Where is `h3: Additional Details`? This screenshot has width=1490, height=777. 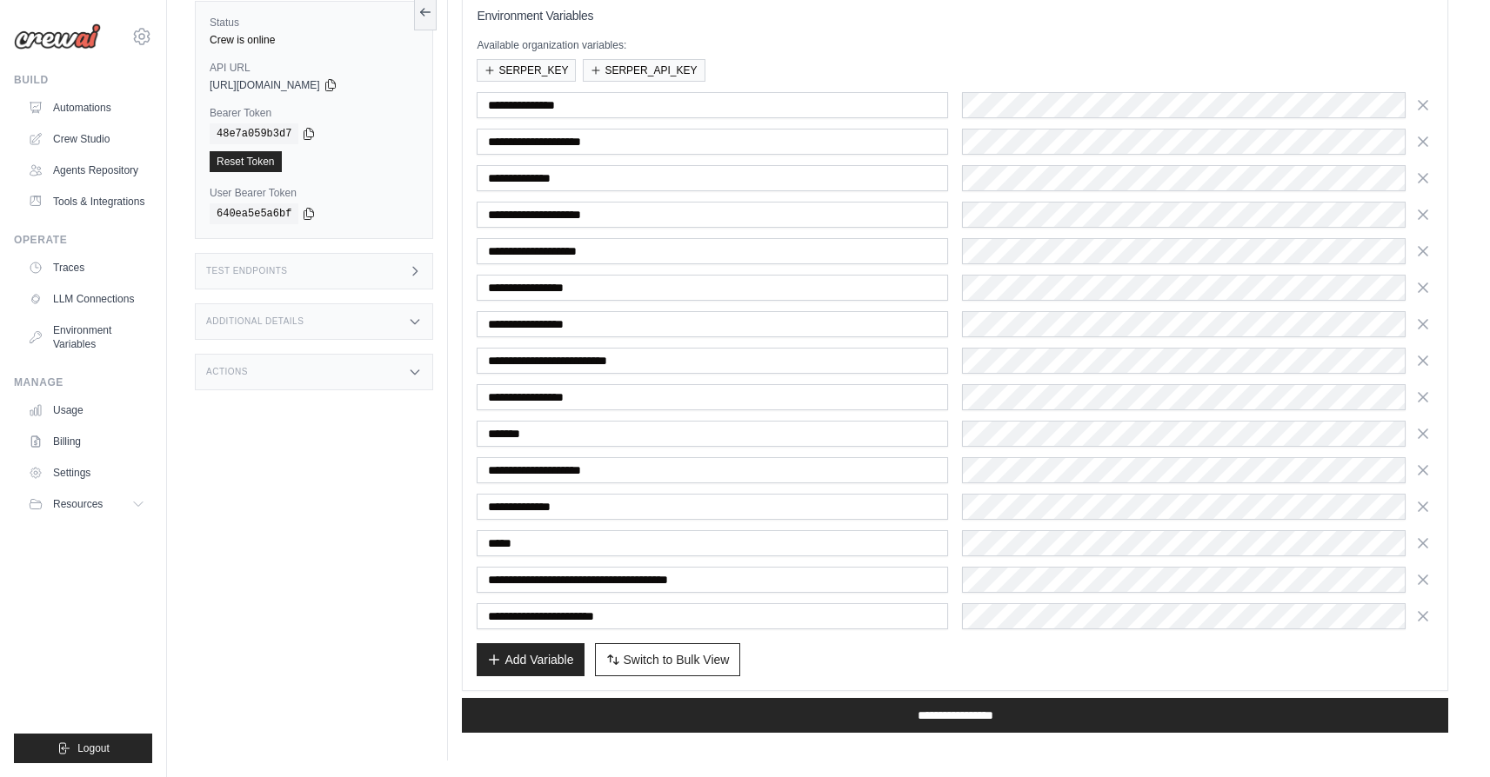
h3: Additional Details is located at coordinates (255, 322).